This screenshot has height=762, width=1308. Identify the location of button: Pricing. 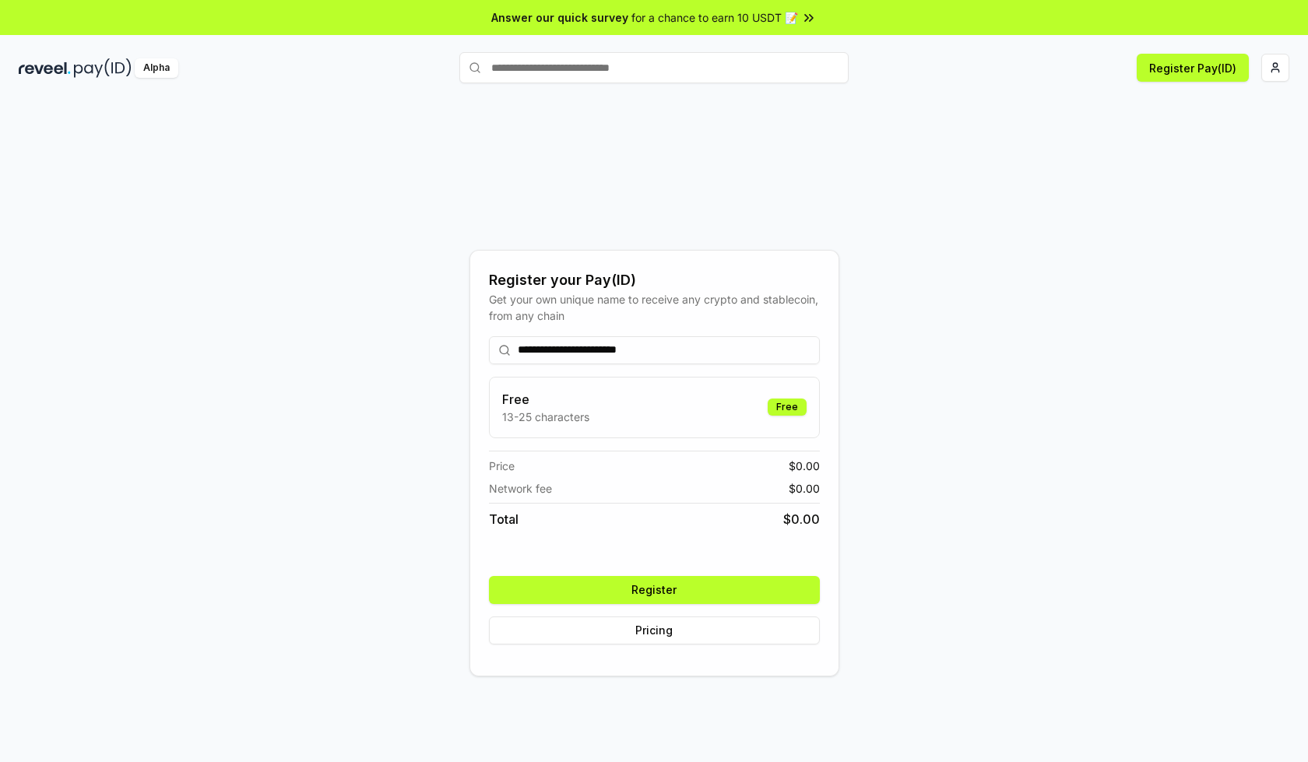
(654, 631).